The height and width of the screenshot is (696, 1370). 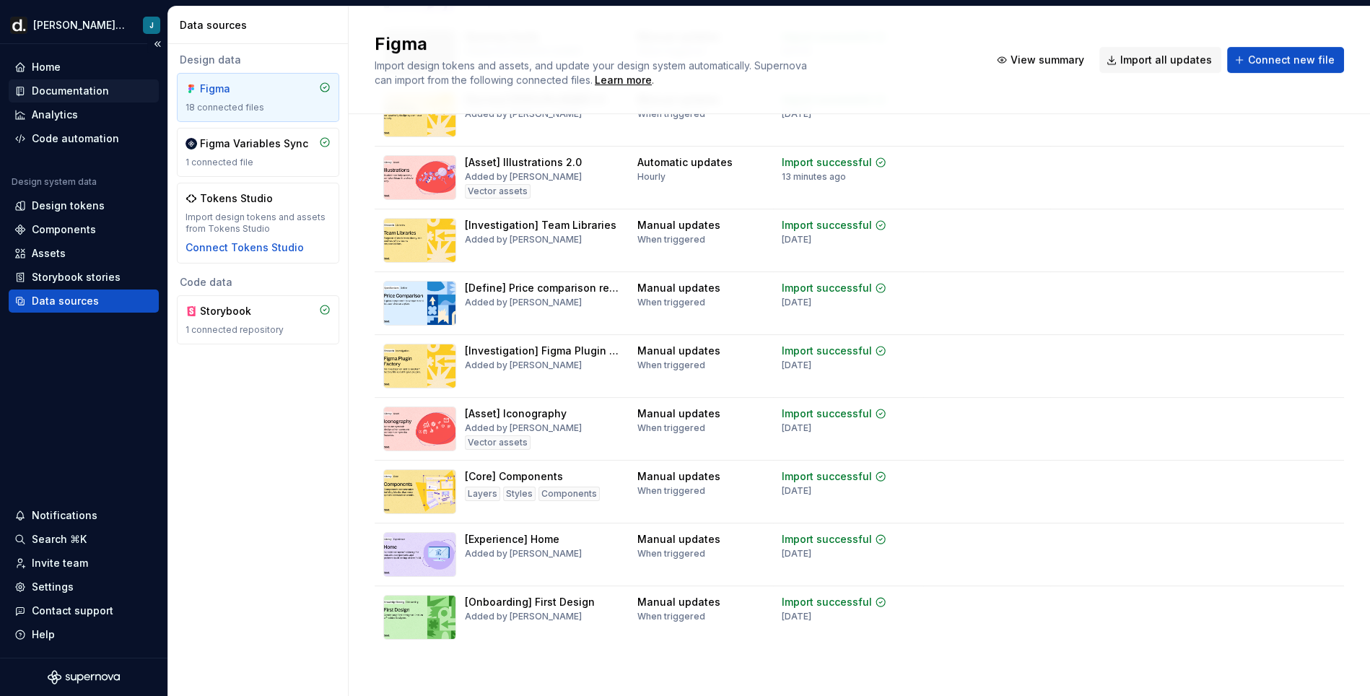 What do you see at coordinates (75, 139) in the screenshot?
I see `div: Code automation` at bounding box center [75, 139].